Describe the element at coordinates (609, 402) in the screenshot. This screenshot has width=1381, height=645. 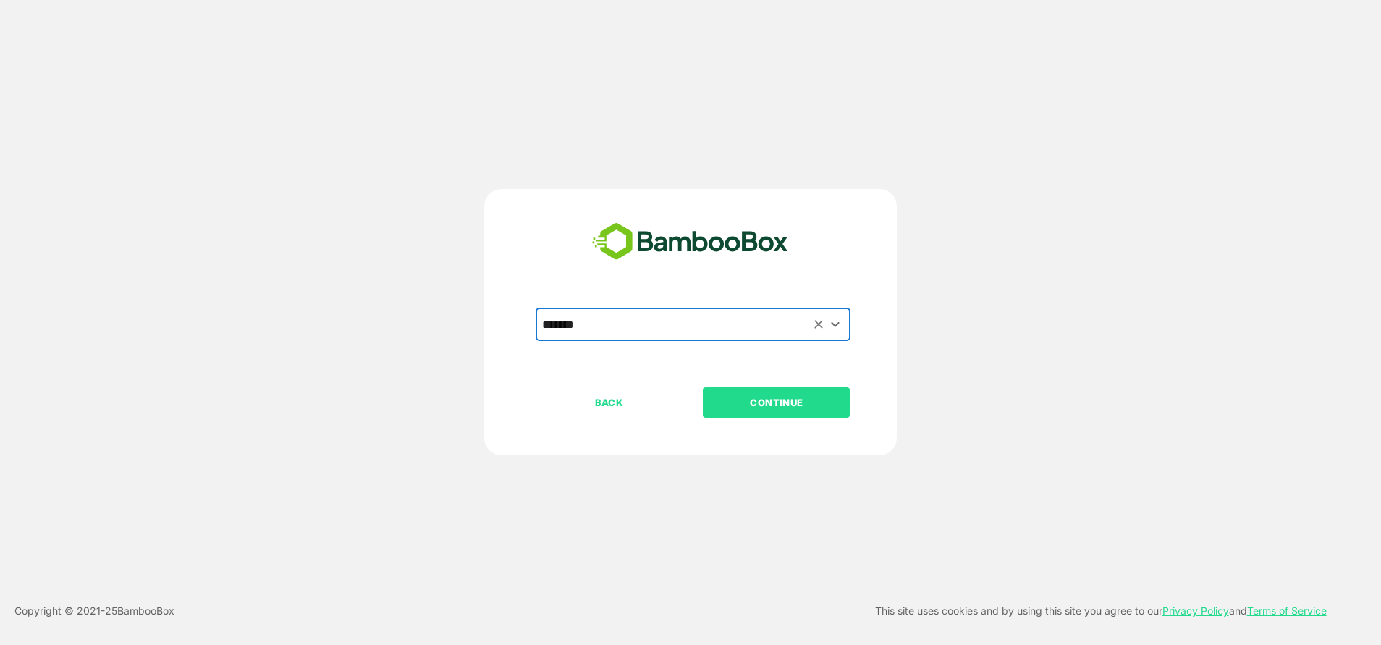
I see `p: BACK` at that location.